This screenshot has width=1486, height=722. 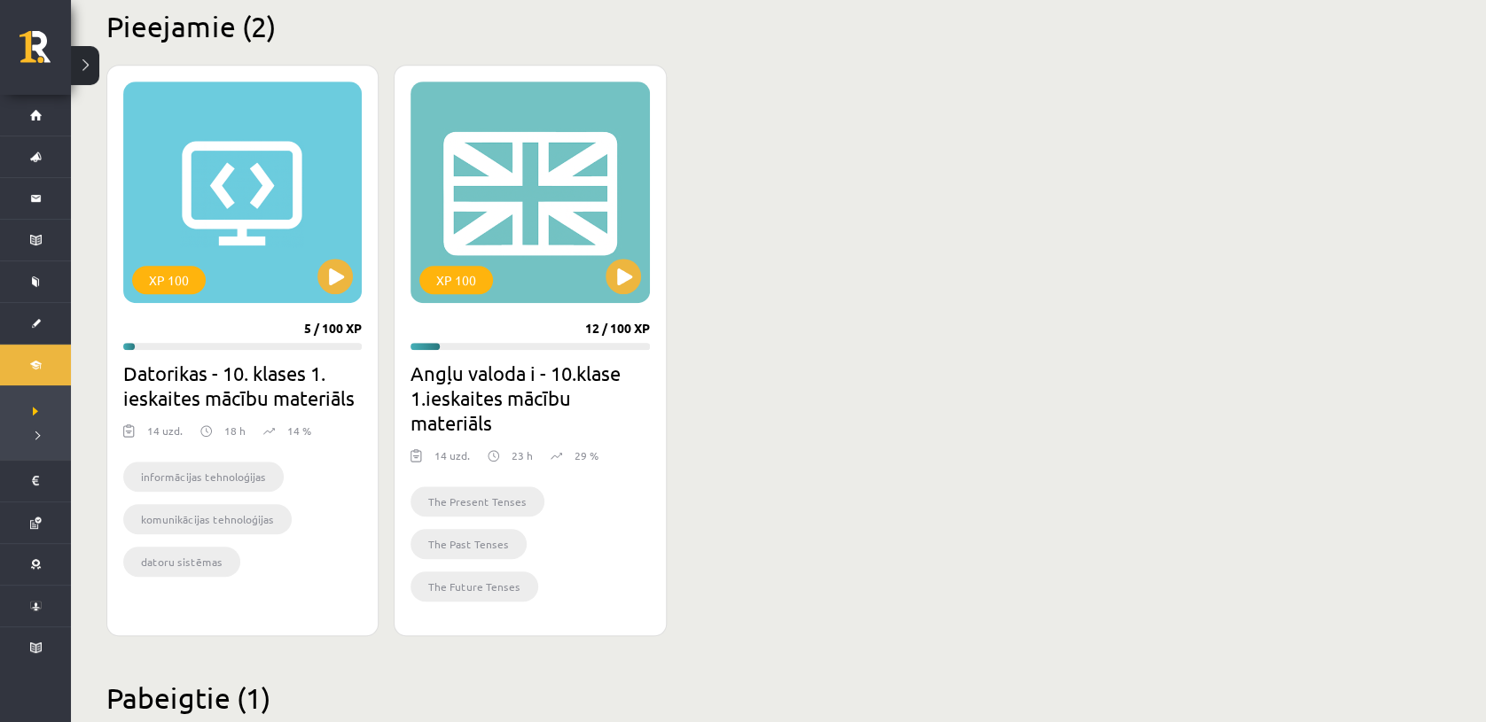 I want to click on li: informācijas tehnoloģijas, so click(x=203, y=477).